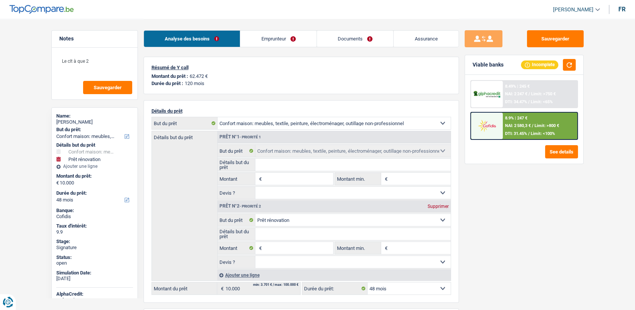  What do you see at coordinates (184, 288) in the screenshot?
I see `label: Montant du prêt` at bounding box center [184, 288].